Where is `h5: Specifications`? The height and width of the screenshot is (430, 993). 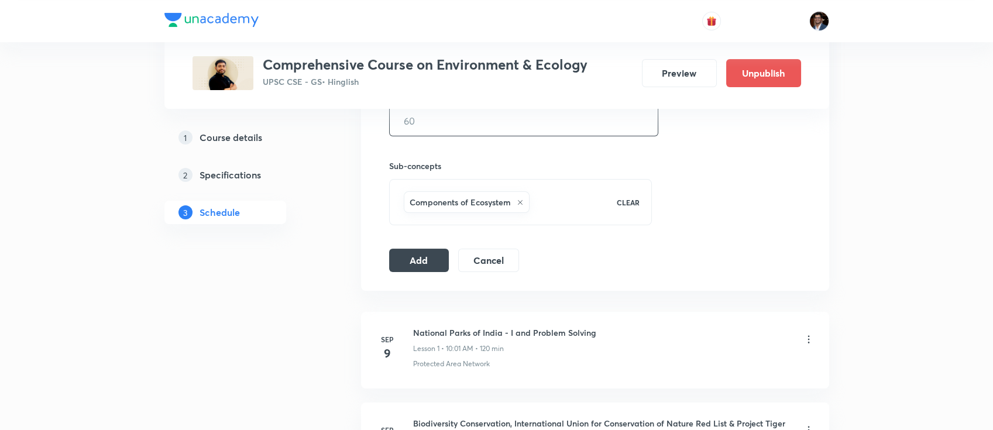 h5: Specifications is located at coordinates (230, 175).